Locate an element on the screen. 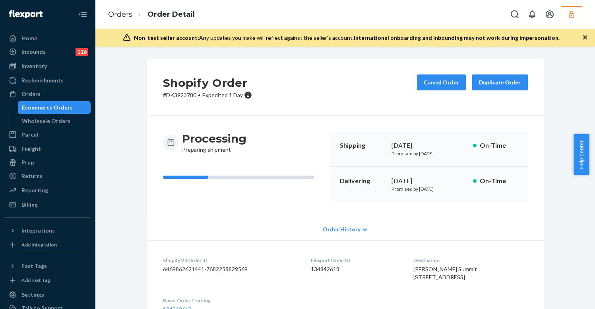 Image resolution: width=595 pixels, height=309 pixels. span: Help Center is located at coordinates (581, 154).